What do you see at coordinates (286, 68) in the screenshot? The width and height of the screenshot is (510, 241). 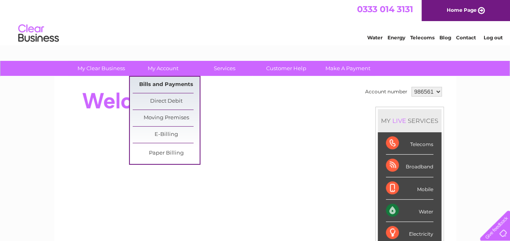 I see `a: Customer Help` at bounding box center [286, 68].